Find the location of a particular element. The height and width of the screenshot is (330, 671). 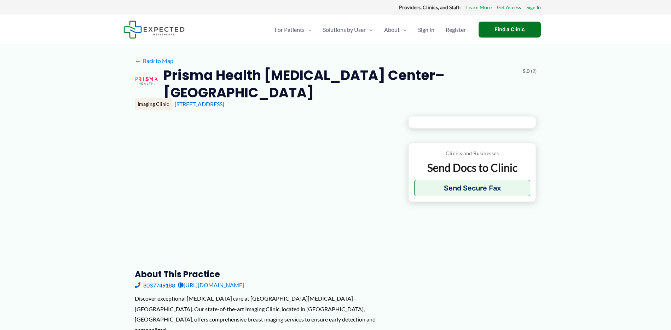

span: For Patients is located at coordinates (290, 30).